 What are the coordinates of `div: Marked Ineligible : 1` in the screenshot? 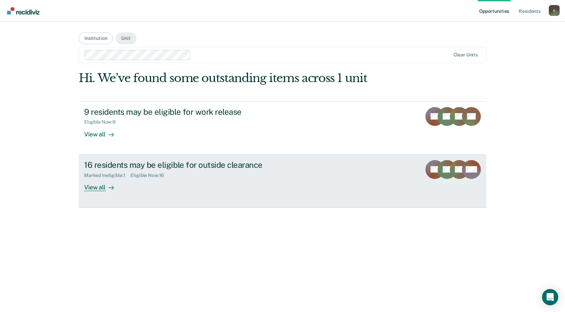 It's located at (107, 175).